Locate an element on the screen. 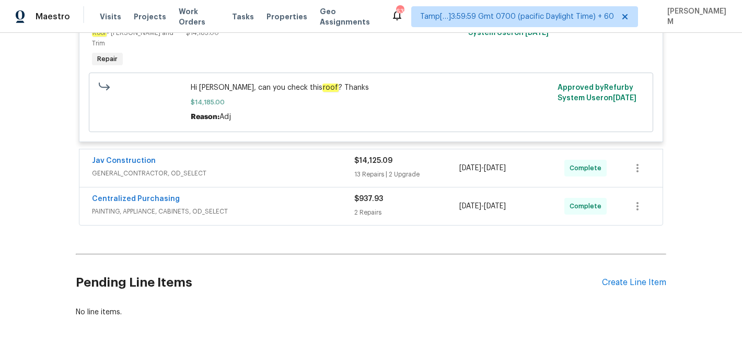 Image resolution: width=742 pixels, height=354 pixels. div: 13 Repairs | 2 Upgrade is located at coordinates (407, 175).